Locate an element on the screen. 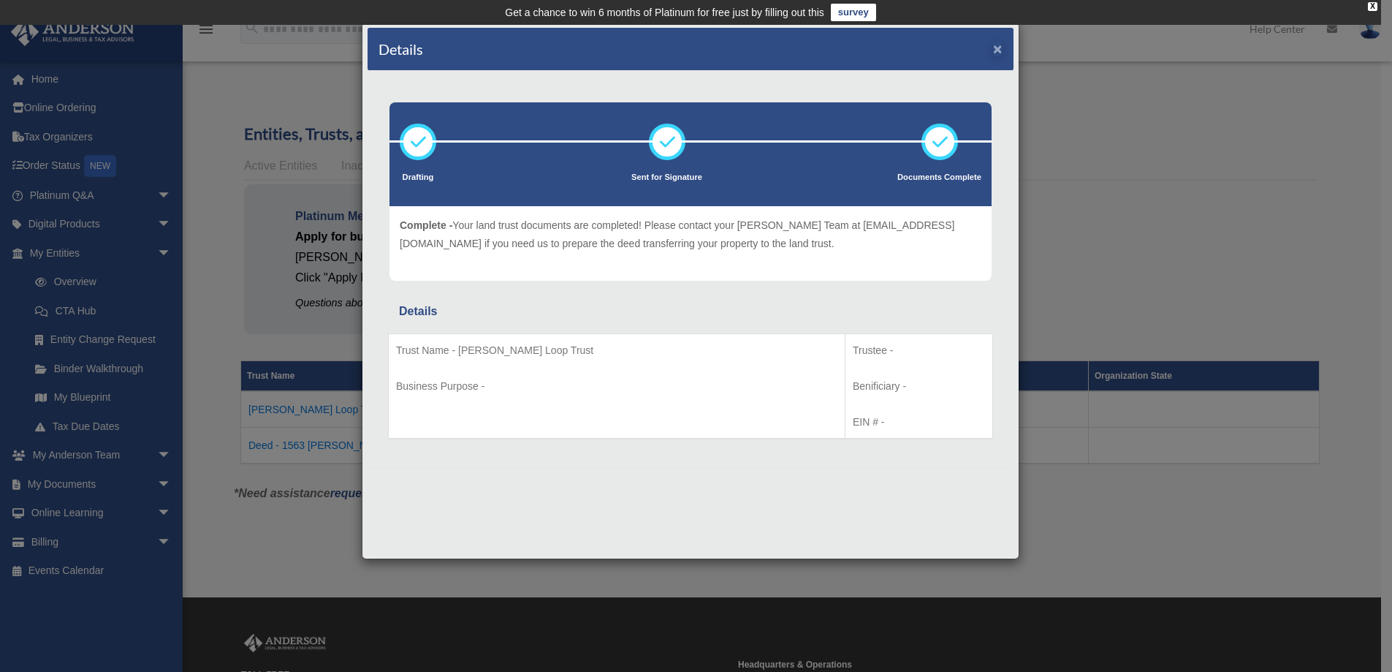  div: Get a chance to win 6 months of Platinum for free just by filling out this is located at coordinates (664, 12).